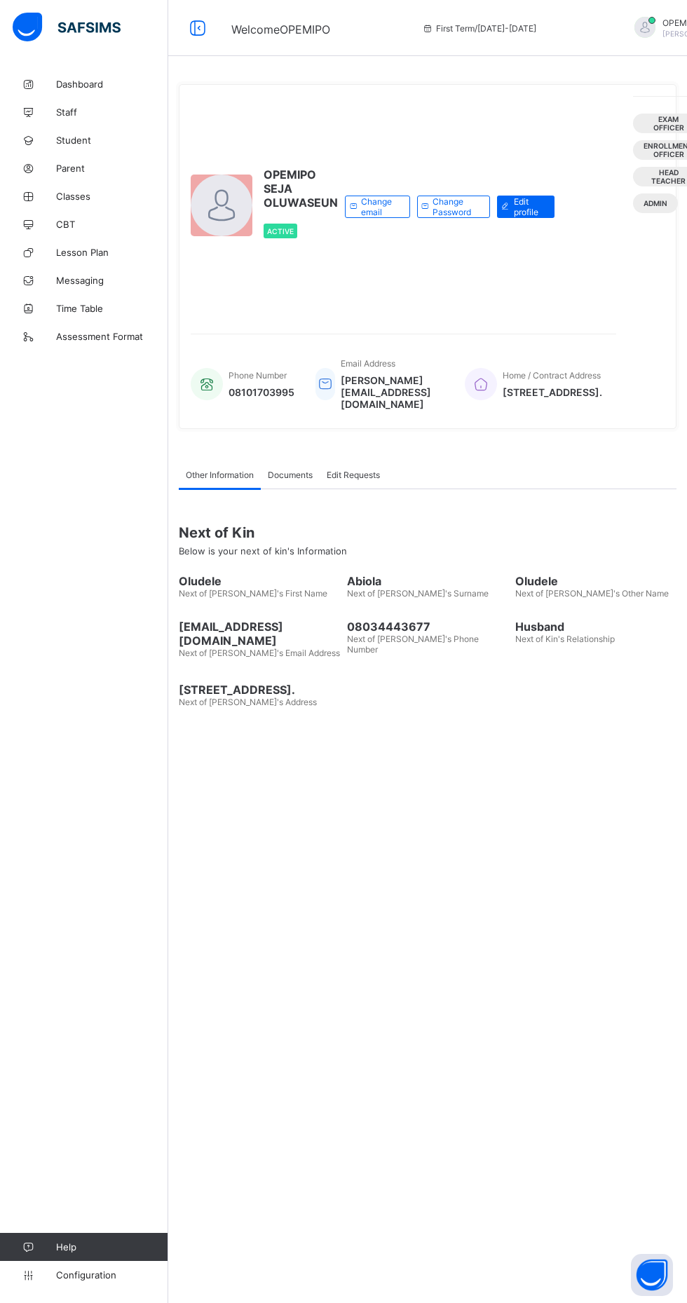 The image size is (687, 1303). What do you see at coordinates (257, 375) in the screenshot?
I see `span: Phone Number` at bounding box center [257, 375].